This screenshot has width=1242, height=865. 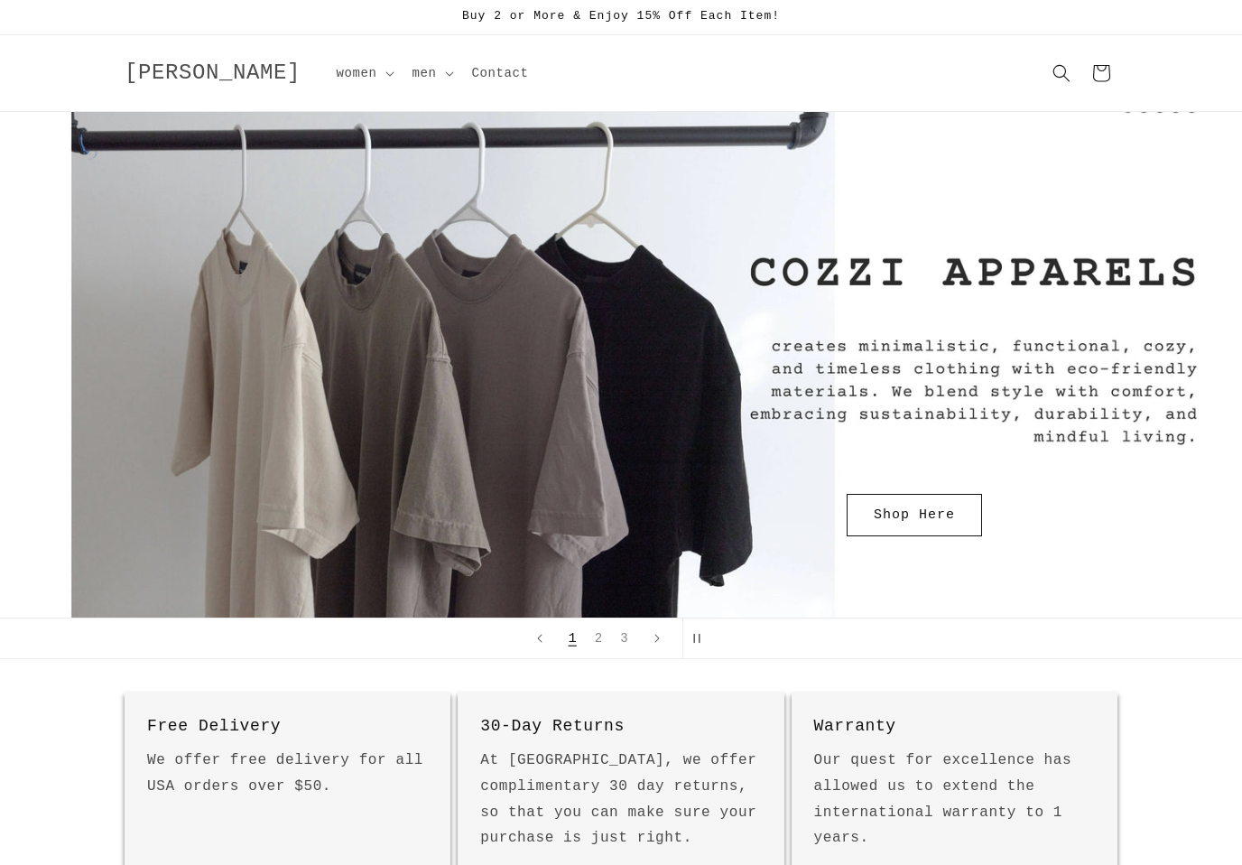 I want to click on button: Previous slide, so click(x=540, y=638).